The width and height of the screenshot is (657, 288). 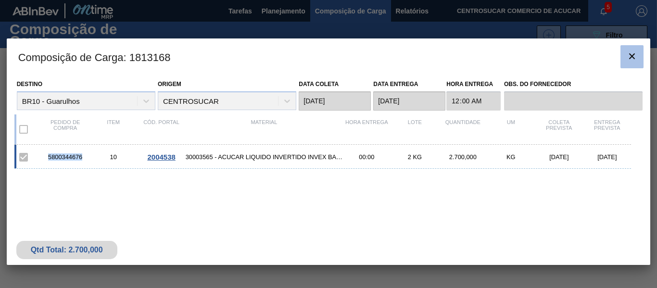 What do you see at coordinates (366, 129) in the screenshot?
I see `div: Hora Entrega` at bounding box center [366, 129].